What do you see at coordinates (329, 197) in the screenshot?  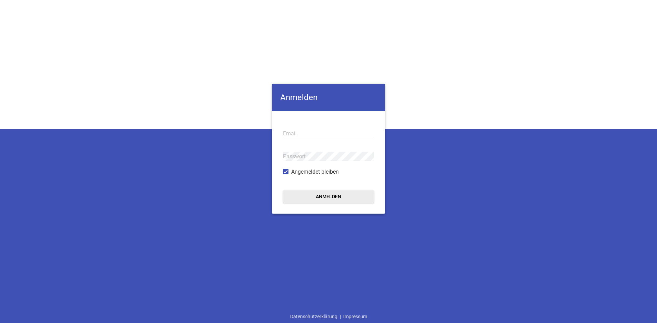 I see `button: Anmelden` at bounding box center [329, 197].